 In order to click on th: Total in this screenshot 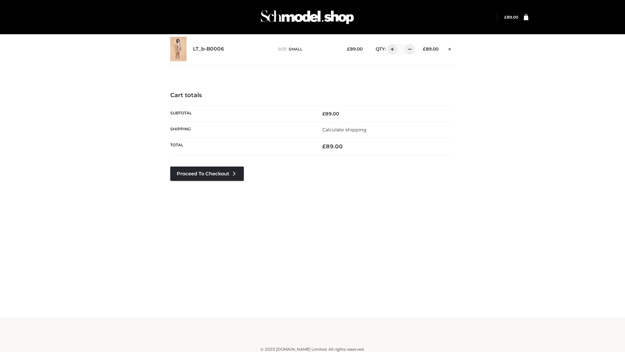, I will do `click(241, 146)`.